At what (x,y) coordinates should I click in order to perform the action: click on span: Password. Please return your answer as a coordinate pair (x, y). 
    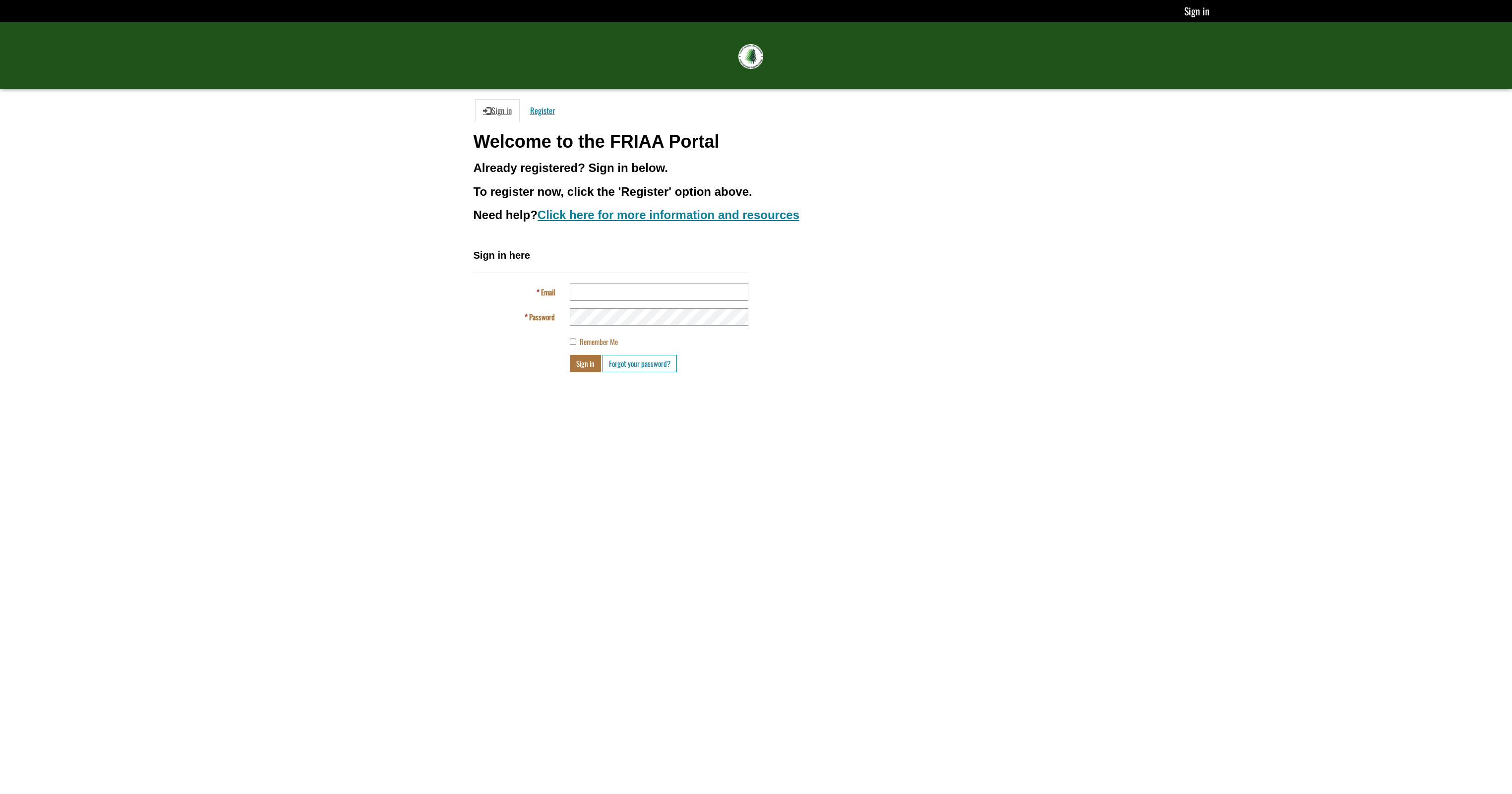
    Looking at the image, I should click on (542, 317).